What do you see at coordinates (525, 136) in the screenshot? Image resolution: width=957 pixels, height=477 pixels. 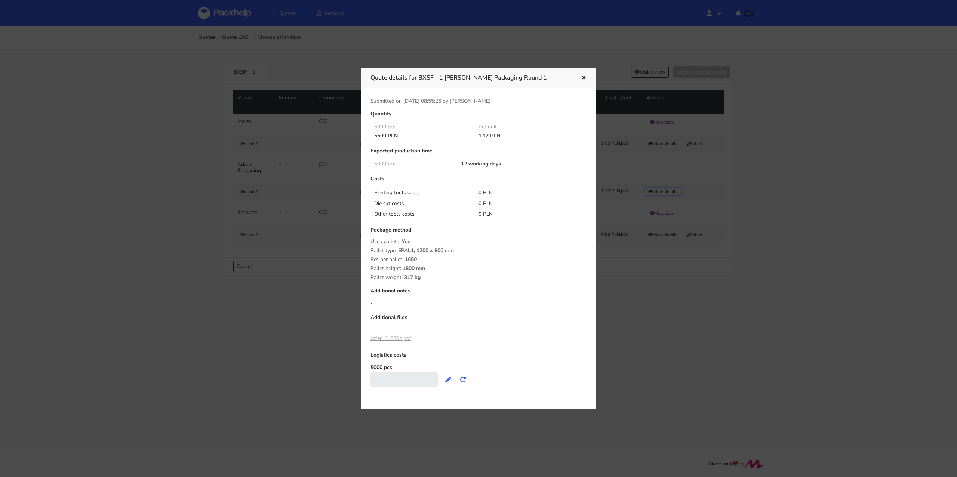 I see `div: 1.12 PLN` at bounding box center [525, 136].